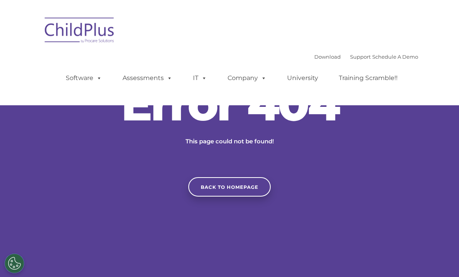  What do you see at coordinates (302, 78) in the screenshot?
I see `a: University` at bounding box center [302, 78].